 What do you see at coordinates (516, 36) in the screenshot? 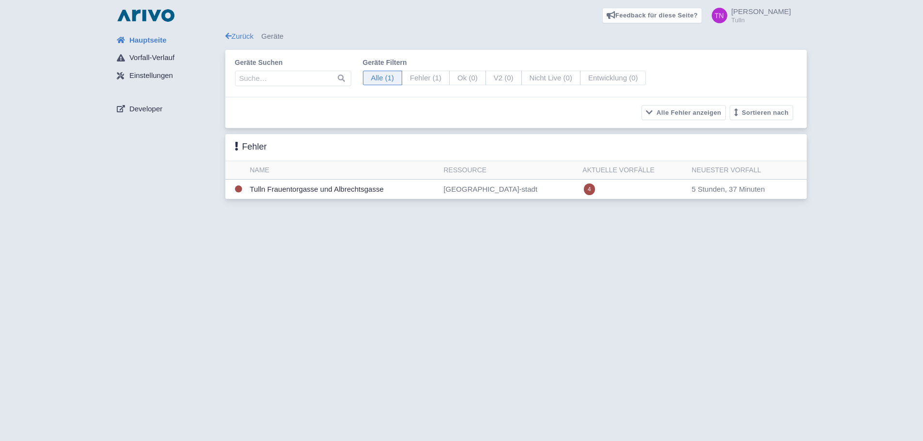
I see `div: Geräte` at bounding box center [516, 36].